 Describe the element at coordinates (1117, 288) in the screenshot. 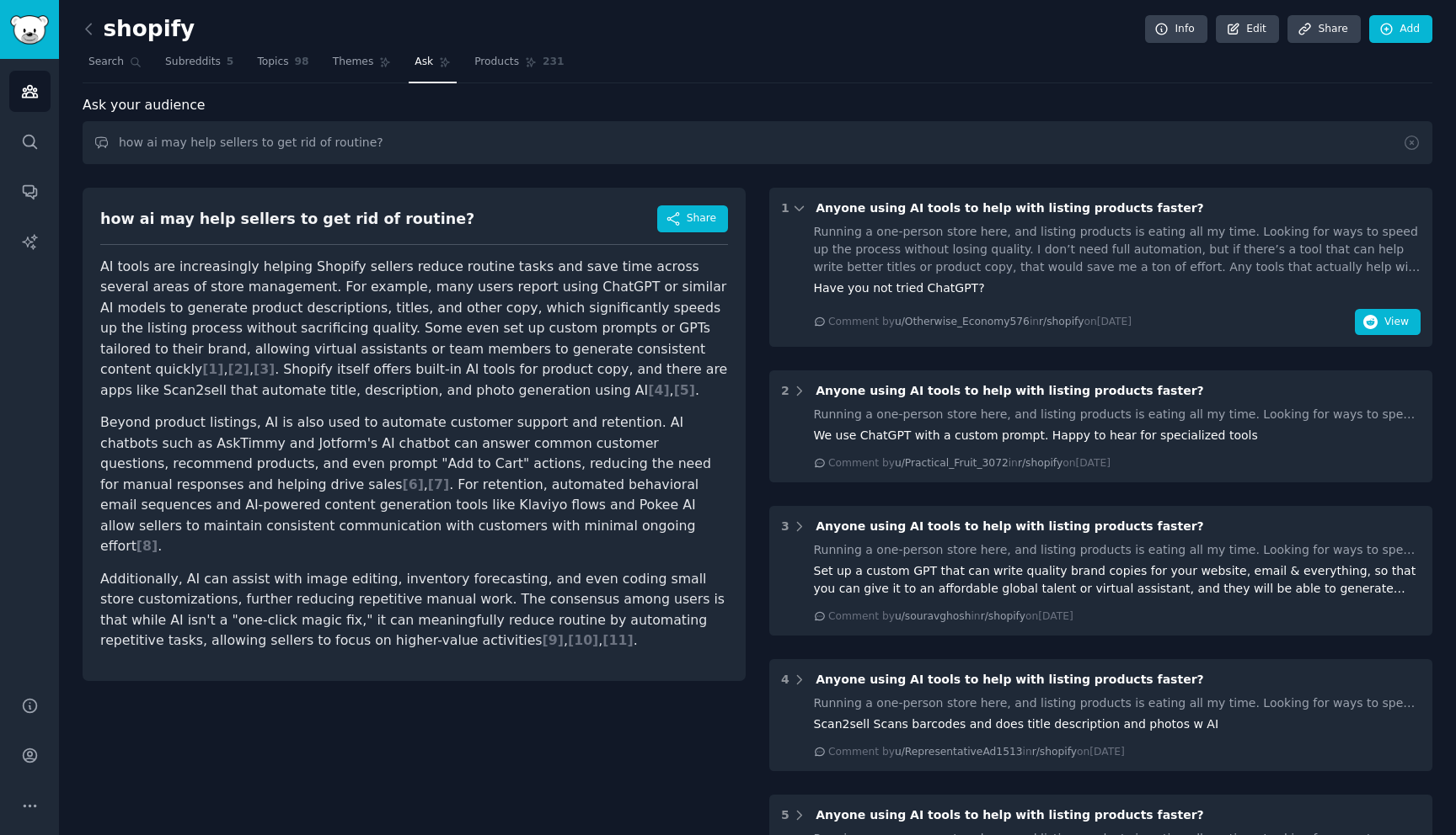

I see `div: Have you not tried ChatGPT?` at that location.